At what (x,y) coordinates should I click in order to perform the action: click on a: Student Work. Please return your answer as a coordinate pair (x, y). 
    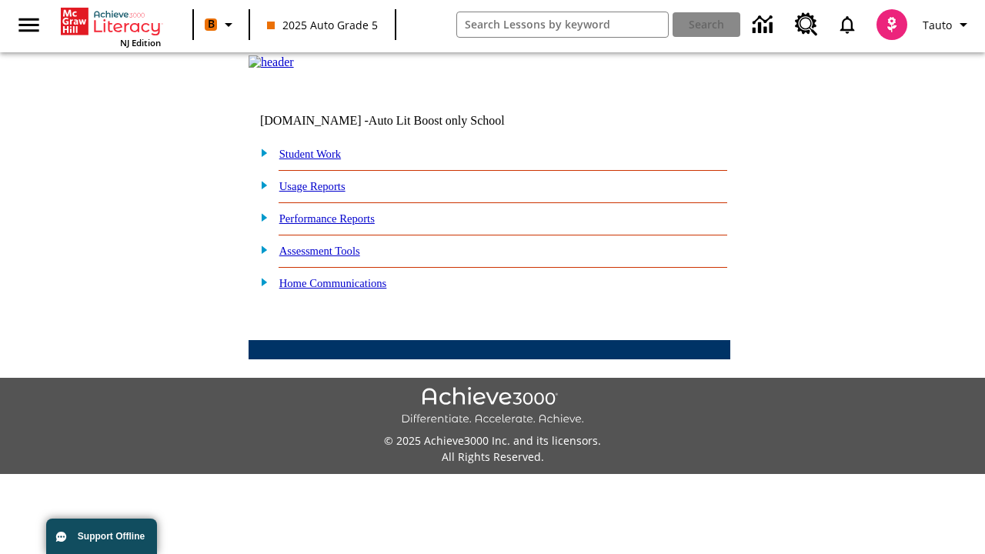
    Looking at the image, I should click on (310, 154).